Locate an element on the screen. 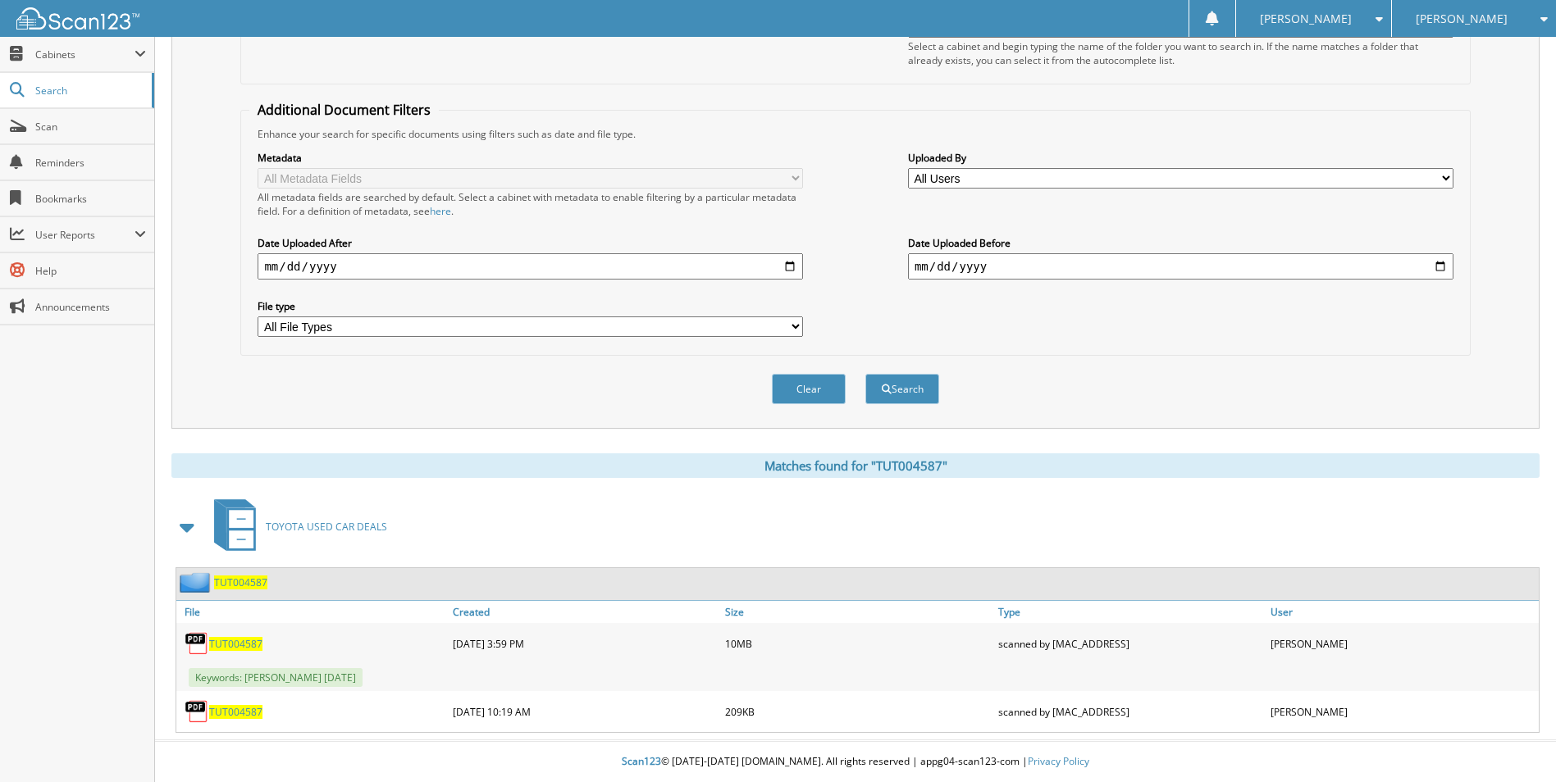  span: User Reports is located at coordinates (84, 235).